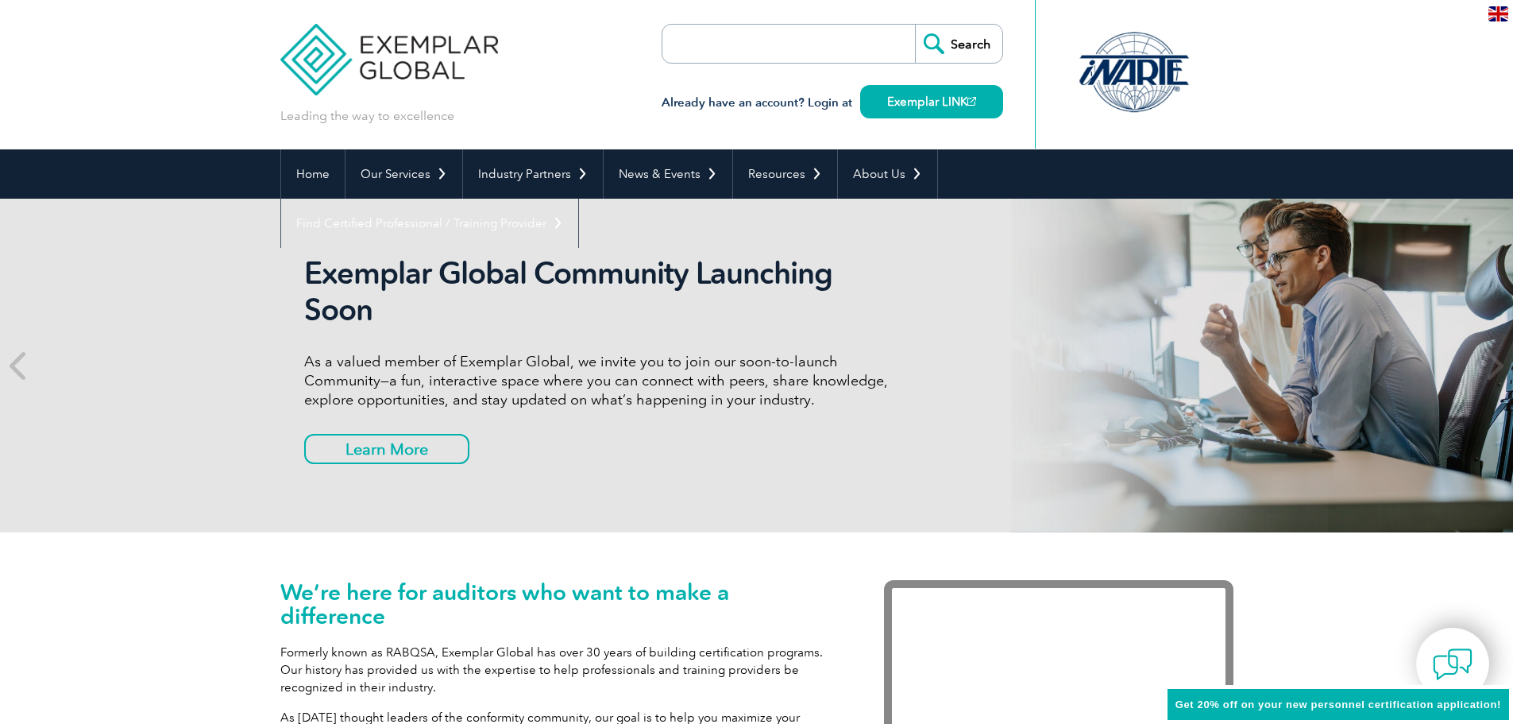 Image resolution: width=1513 pixels, height=724 pixels. What do you see at coordinates (533, 174) in the screenshot?
I see `a: Industry Partners` at bounding box center [533, 174].